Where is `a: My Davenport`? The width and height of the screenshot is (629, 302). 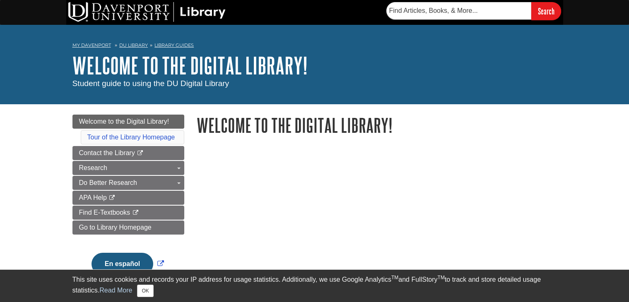
a: My Davenport is located at coordinates (92, 45).